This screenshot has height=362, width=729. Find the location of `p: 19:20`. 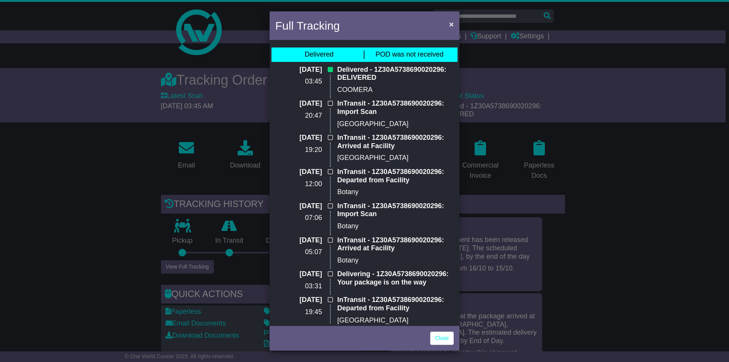

p: 19:20 is located at coordinates (299, 150).